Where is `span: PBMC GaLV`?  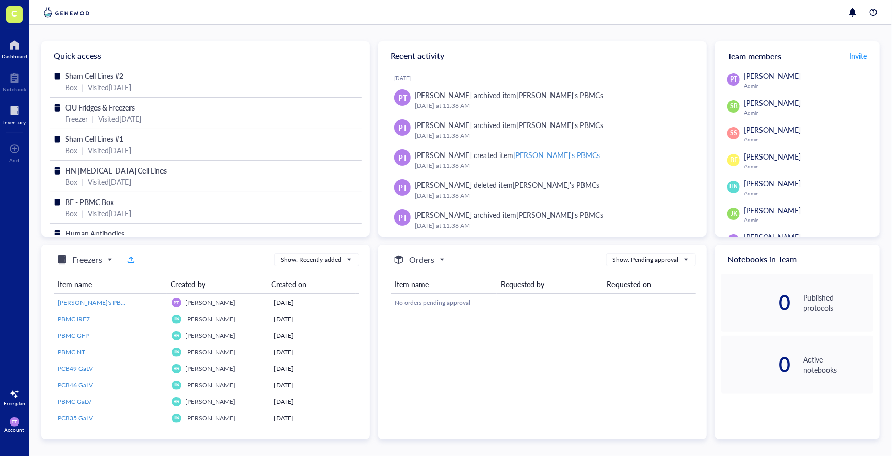 span: PBMC GaLV is located at coordinates (74, 401).